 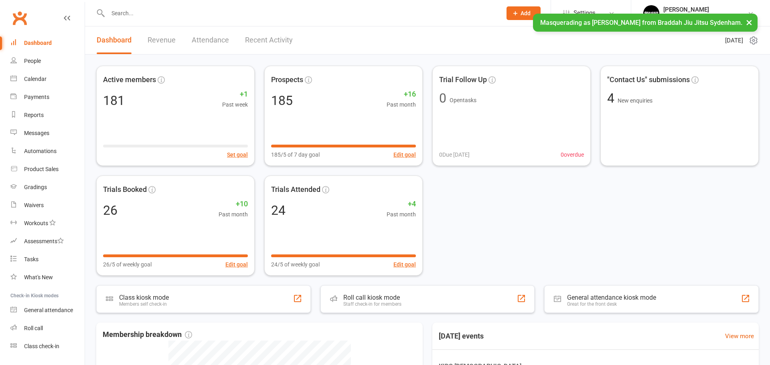 I want to click on div: Product Sales, so click(x=41, y=169).